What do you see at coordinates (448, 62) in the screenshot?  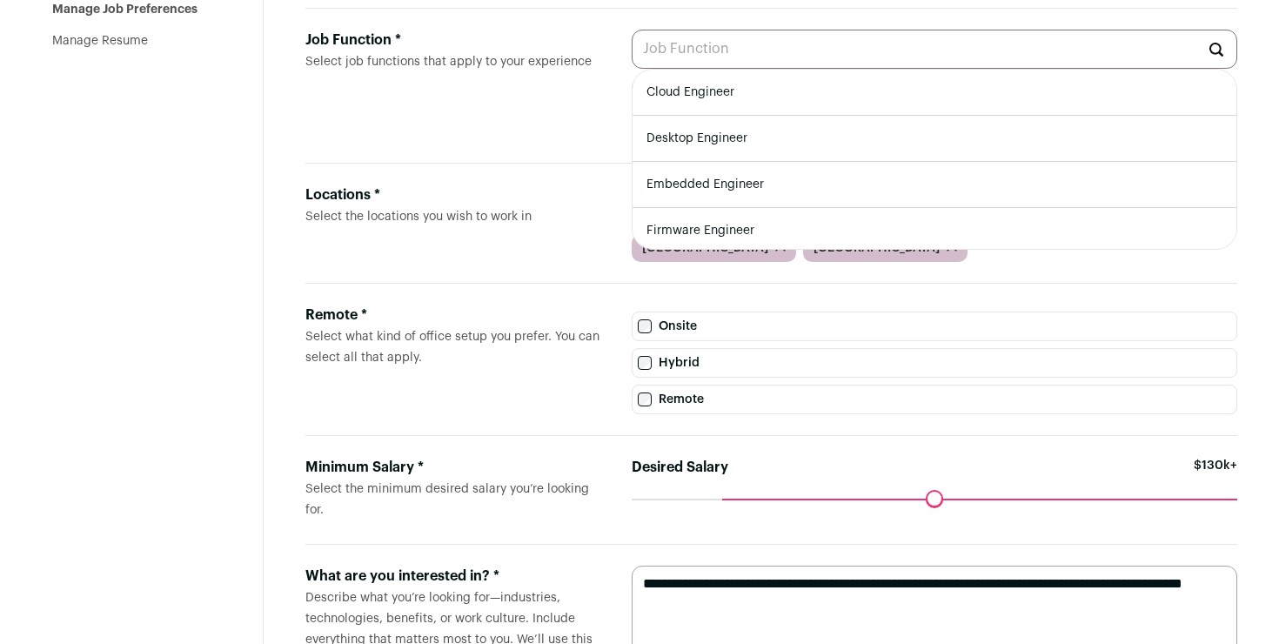 I see `span: Select job functions that apply to your experience` at bounding box center [448, 62].